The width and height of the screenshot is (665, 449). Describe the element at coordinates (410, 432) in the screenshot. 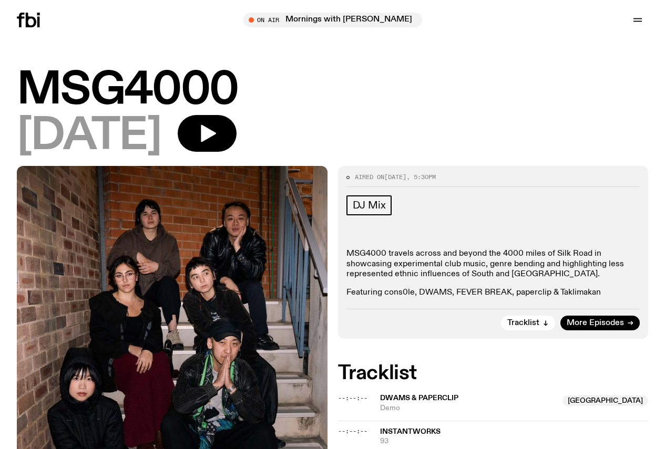

I see `span: instantworks` at that location.